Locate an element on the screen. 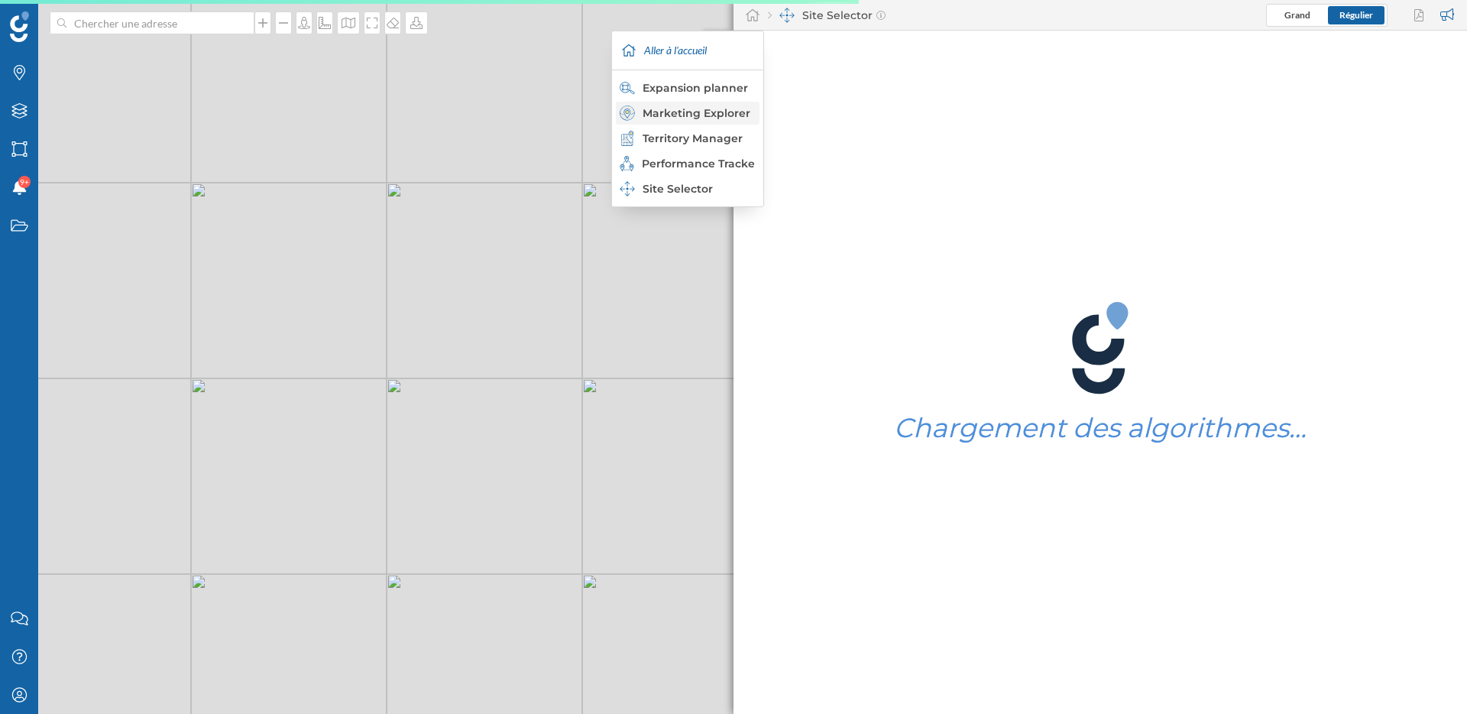 This screenshot has width=1467, height=714. div: Marketing Explorer is located at coordinates (687, 113).